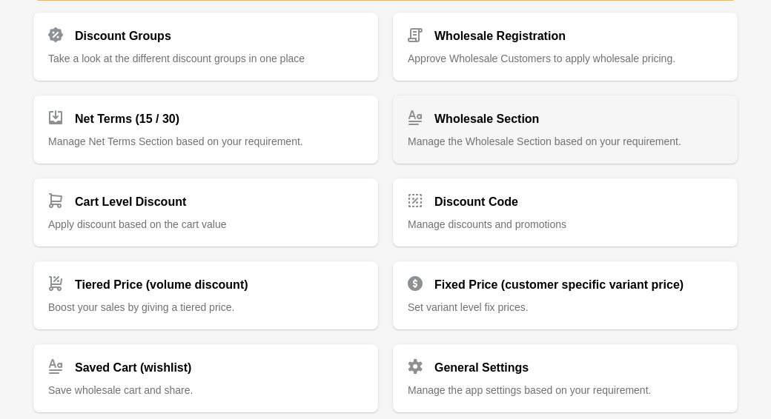 This screenshot has height=419, width=771. Describe the element at coordinates (162, 285) in the screenshot. I see `h2: Tiered Price (volume discount)` at that location.